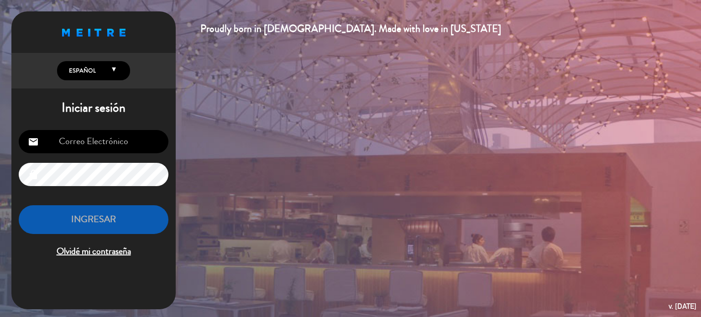  I want to click on span: Español, so click(81, 71).